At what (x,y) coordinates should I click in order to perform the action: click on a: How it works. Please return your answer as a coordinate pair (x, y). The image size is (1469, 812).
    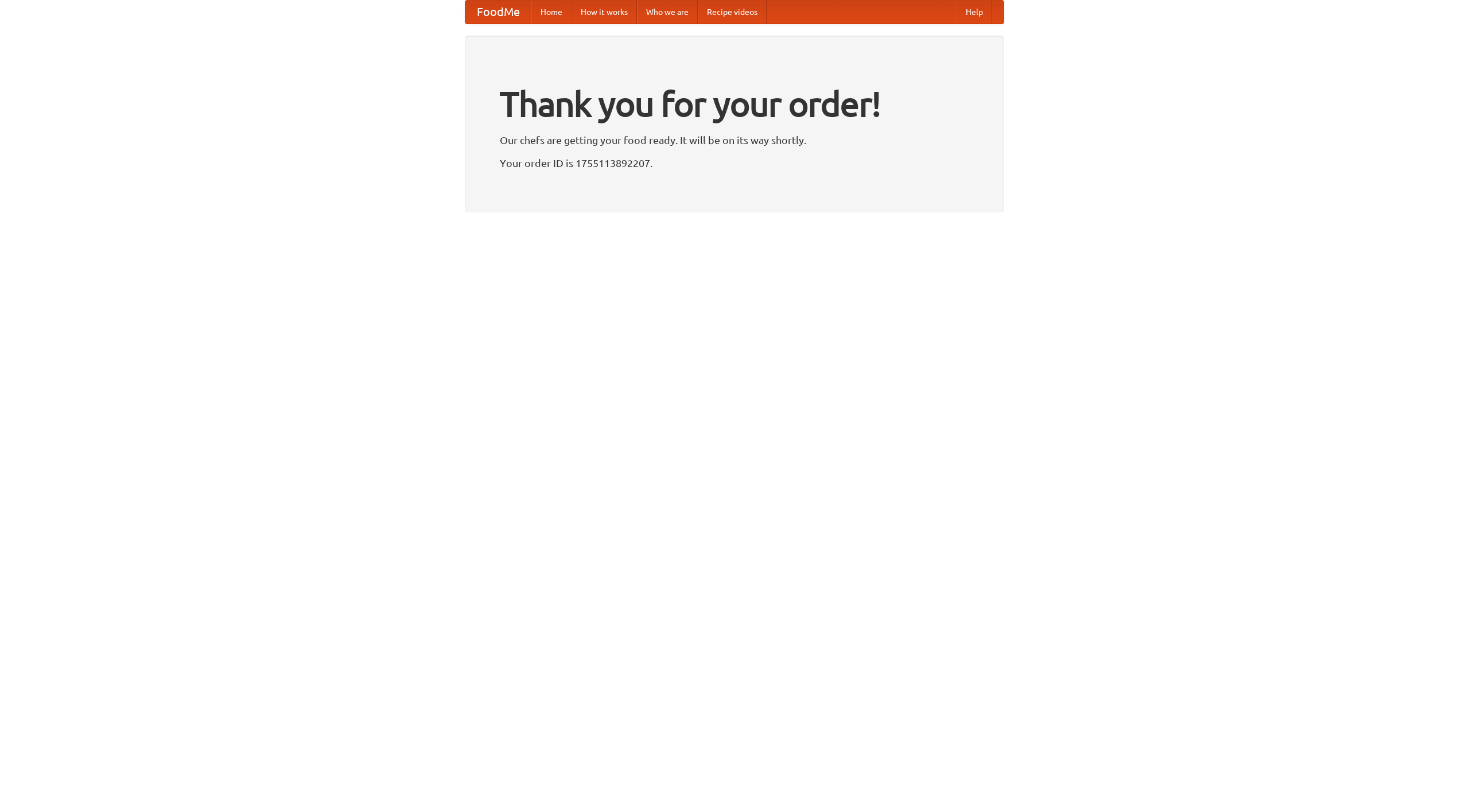
    Looking at the image, I should click on (604, 12).